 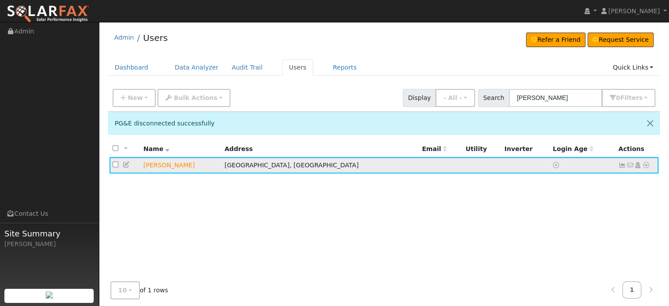 What do you see at coordinates (573, 149) in the screenshot?
I see `span: Days since last login` at bounding box center [573, 149].